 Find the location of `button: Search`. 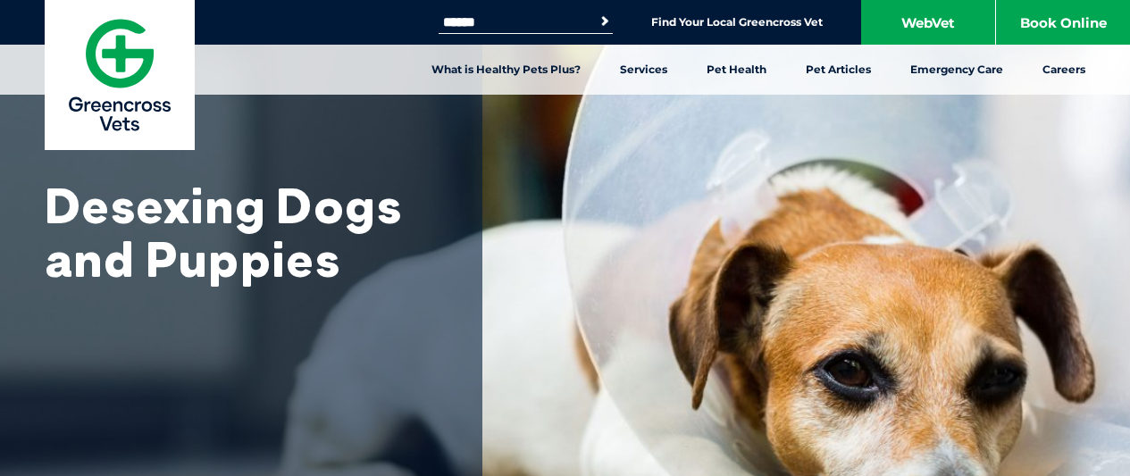

button: Search is located at coordinates (605, 21).